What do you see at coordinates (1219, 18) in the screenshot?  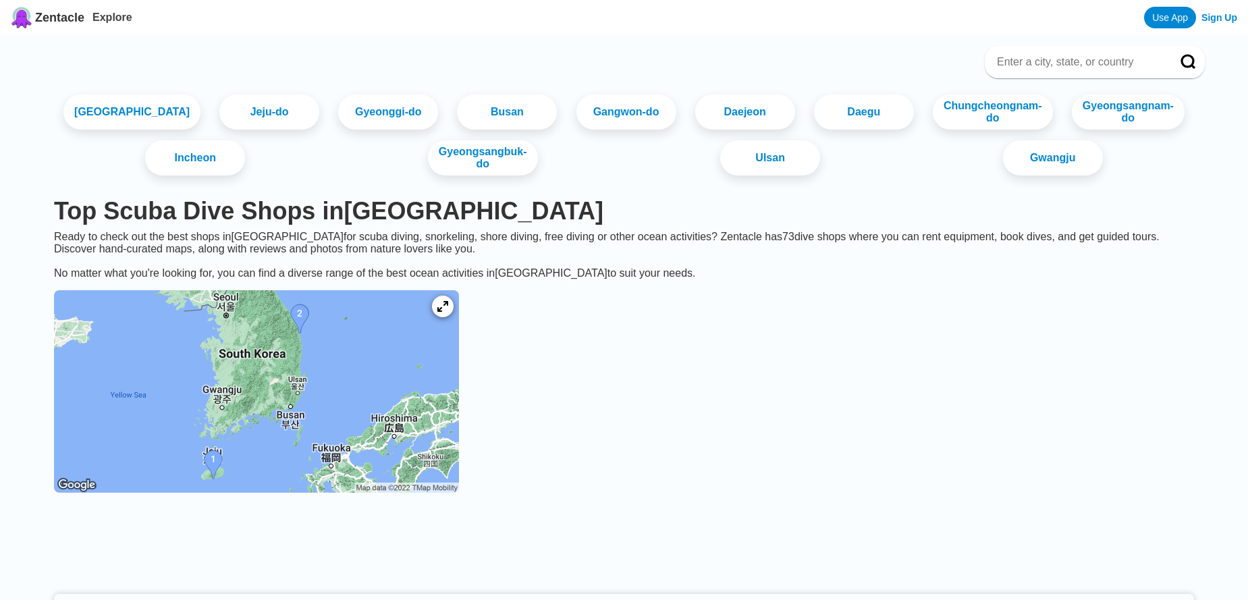 I see `a: Sign Up` at bounding box center [1219, 18].